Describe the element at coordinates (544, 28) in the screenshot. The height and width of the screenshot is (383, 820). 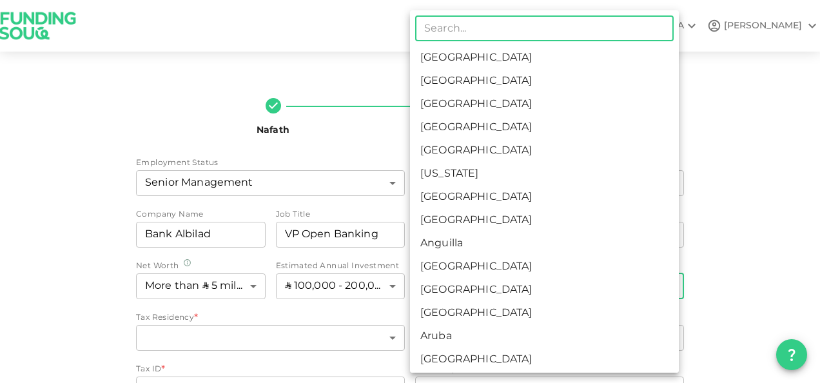
I see `input: Search...` at that location.